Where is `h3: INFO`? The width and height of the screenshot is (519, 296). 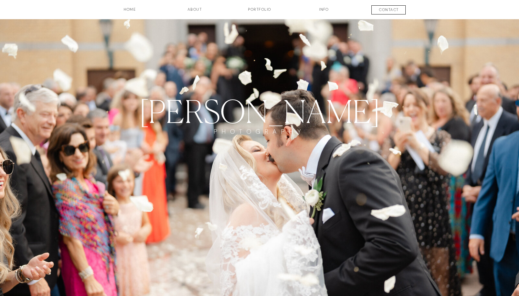
h3: INFO is located at coordinates (324, 12).